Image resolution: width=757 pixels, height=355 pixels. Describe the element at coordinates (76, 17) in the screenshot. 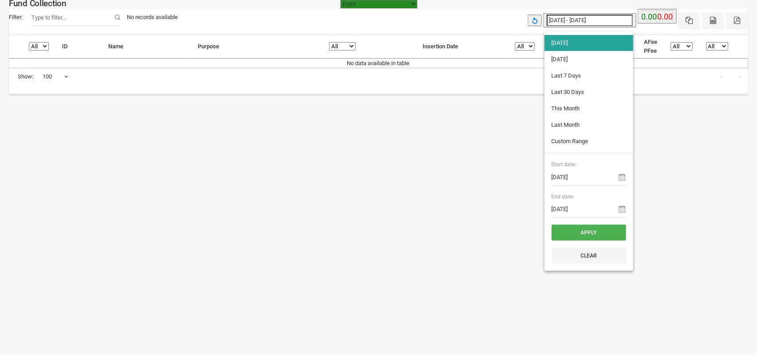

I see `input: Filter:` at that location.